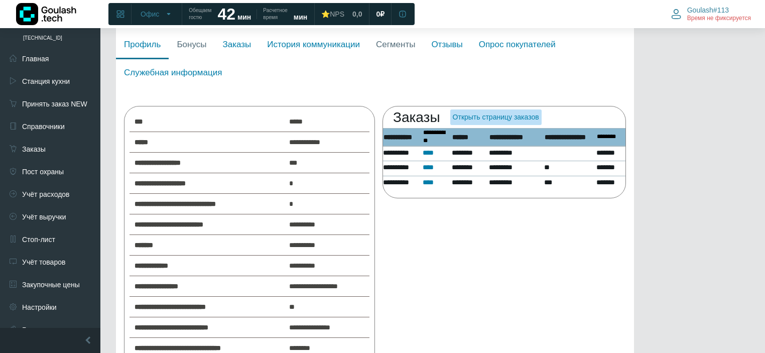 The width and height of the screenshot is (765, 353). What do you see at coordinates (237, 45) in the screenshot?
I see `a: Заказы` at bounding box center [237, 45].